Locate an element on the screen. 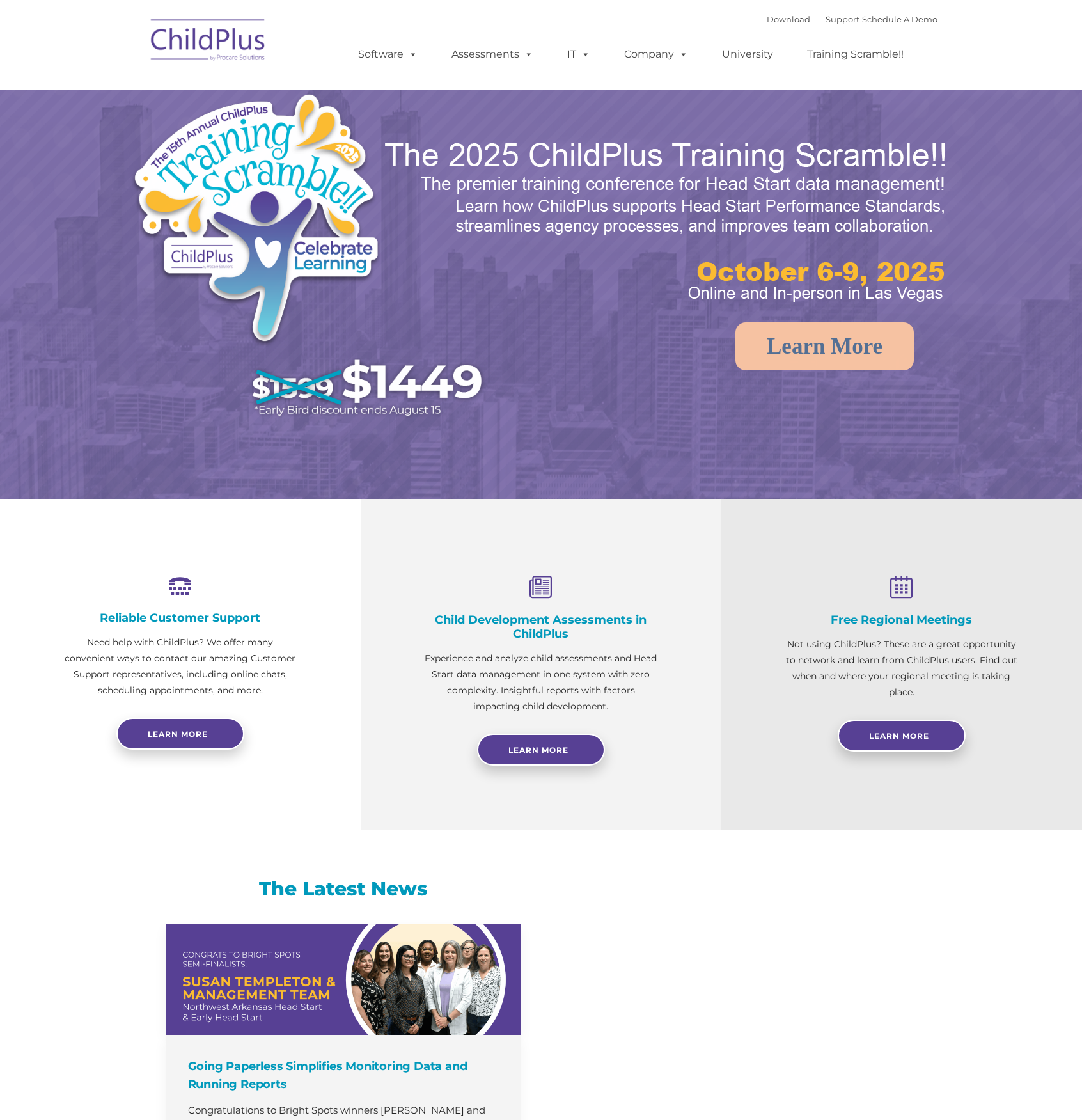 This screenshot has height=1120, width=1082. a: Schedule A Demo is located at coordinates (900, 19).